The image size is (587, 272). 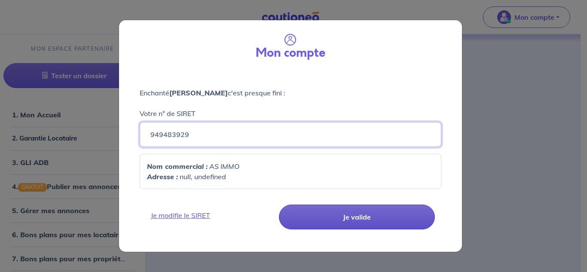 What do you see at coordinates (168, 114) in the screenshot?
I see `p: Votre n° de SIRET` at bounding box center [168, 114].